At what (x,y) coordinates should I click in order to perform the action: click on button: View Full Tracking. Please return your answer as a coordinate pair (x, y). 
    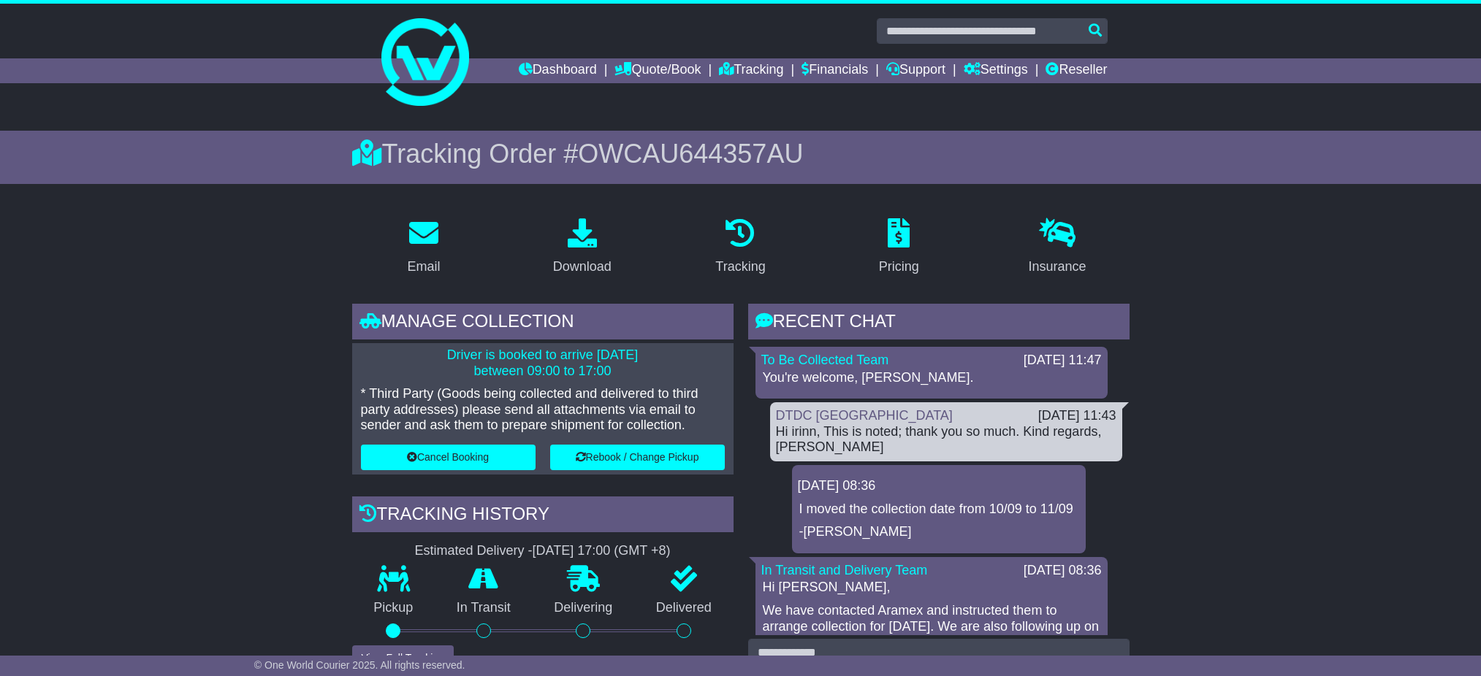
    Looking at the image, I should click on (402, 658).